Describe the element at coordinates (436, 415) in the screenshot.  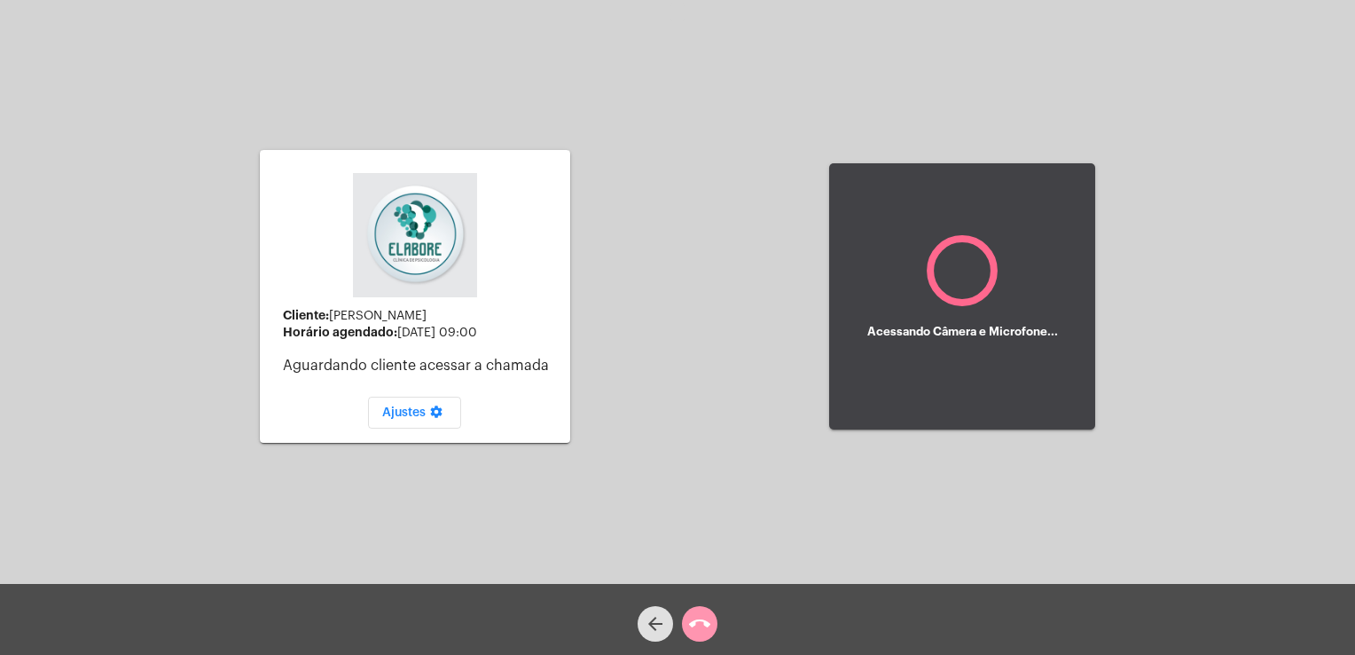
I see `mat-icon: settings` at that location.